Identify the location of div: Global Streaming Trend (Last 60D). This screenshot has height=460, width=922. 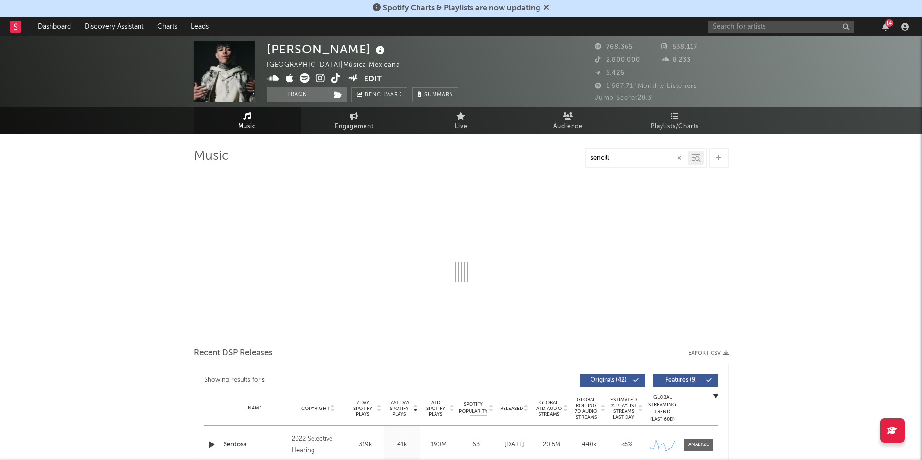
(663, 409).